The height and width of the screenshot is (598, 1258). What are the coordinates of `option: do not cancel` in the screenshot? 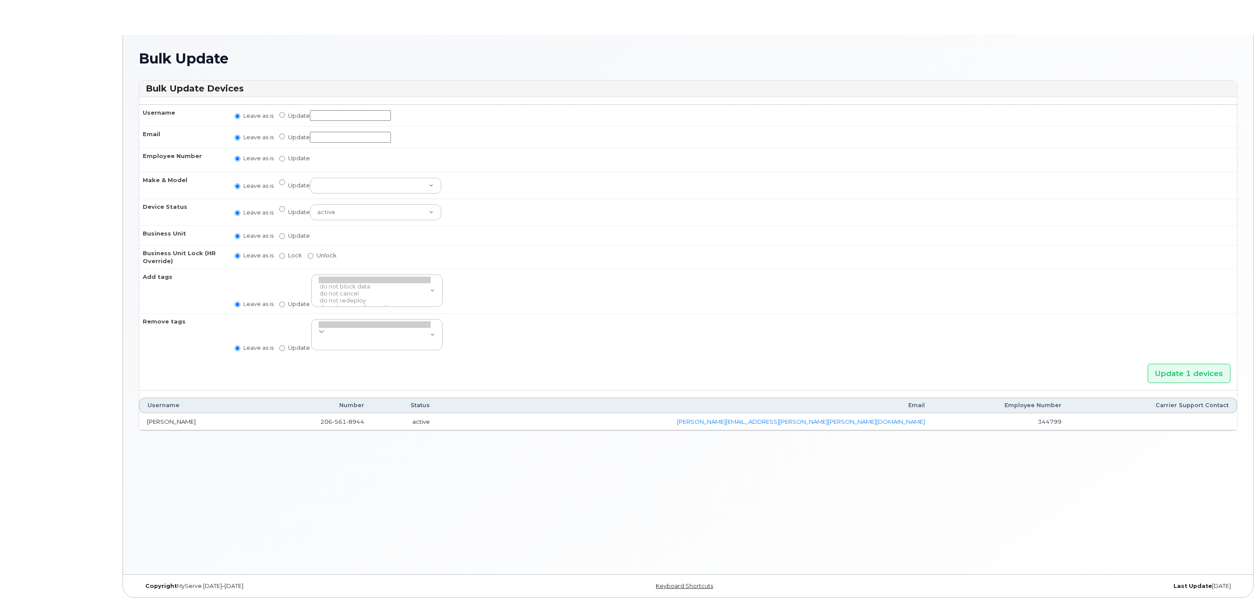 It's located at (375, 294).